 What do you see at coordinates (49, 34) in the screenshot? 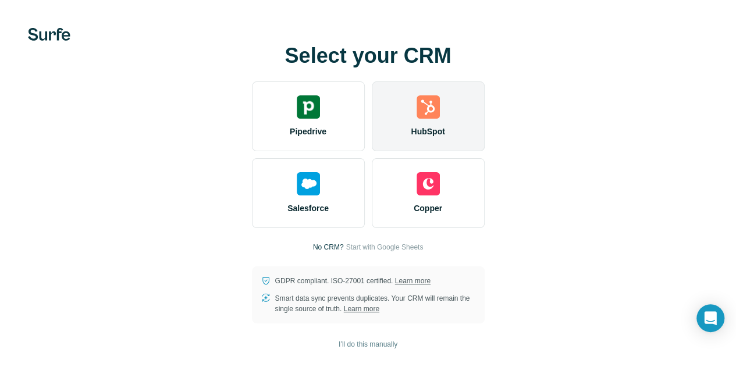
I see `img: Surfe's logo` at bounding box center [49, 34].